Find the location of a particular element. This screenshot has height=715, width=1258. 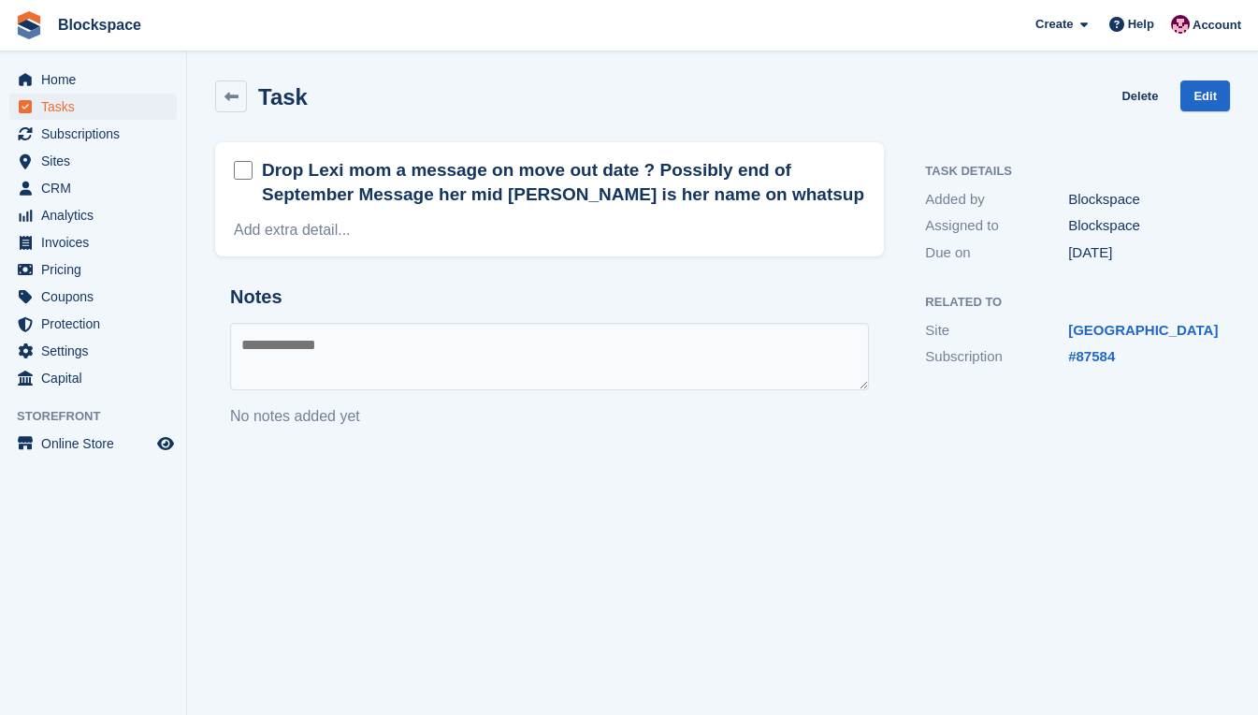

span: No notes added yet is located at coordinates (295, 415).